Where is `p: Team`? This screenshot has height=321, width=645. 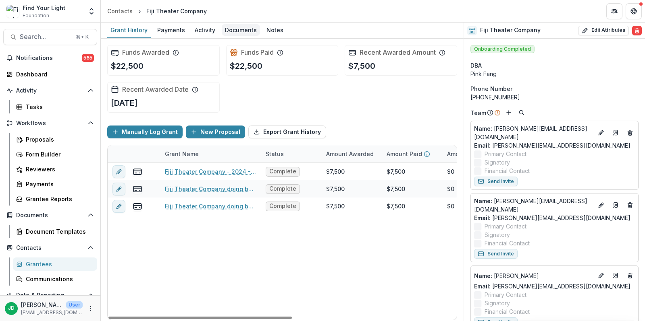 p: Team is located at coordinates (478, 113).